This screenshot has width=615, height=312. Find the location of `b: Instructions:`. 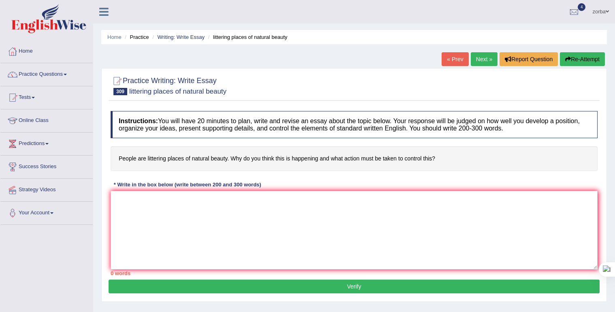

b: Instructions: is located at coordinates (138, 121).